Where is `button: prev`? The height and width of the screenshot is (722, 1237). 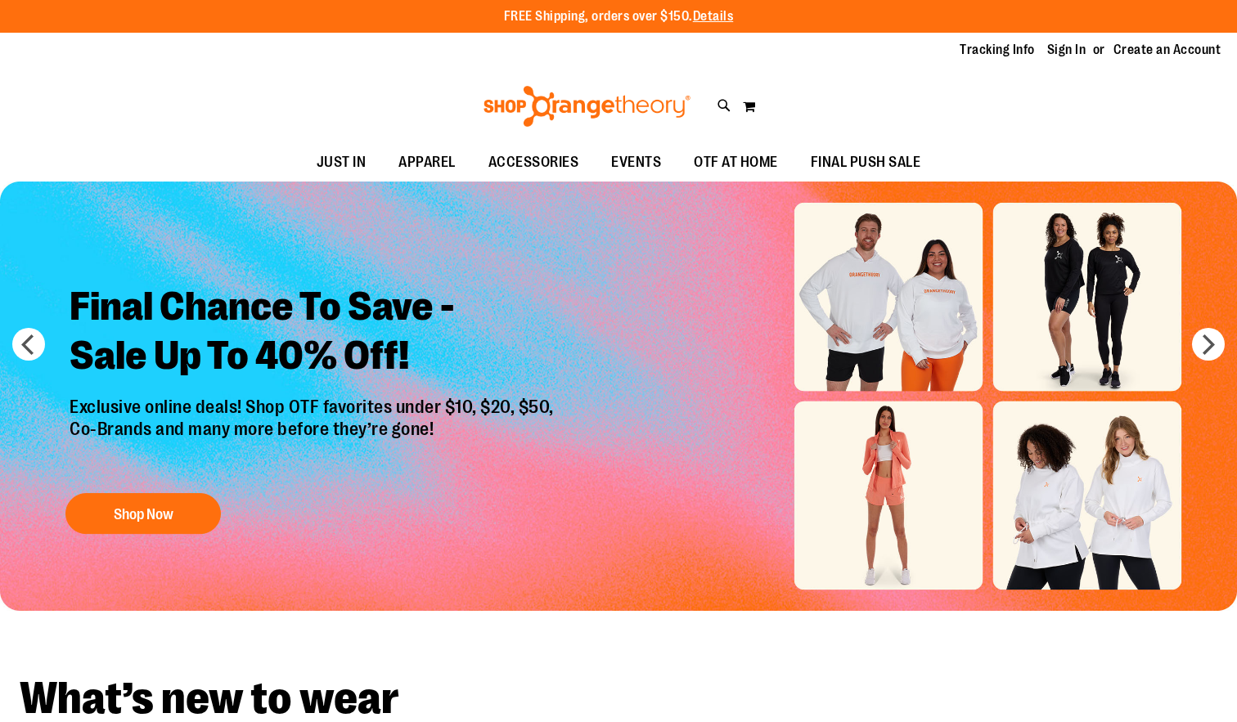 button: prev is located at coordinates (29, 344).